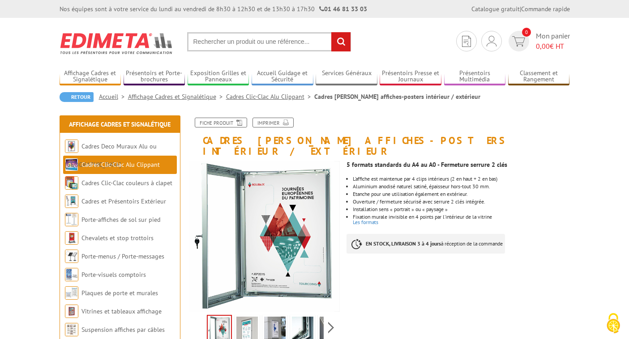 The image size is (629, 339). What do you see at coordinates (72, 201) in the screenshot?
I see `img: Cadres et Présentoirs Extérieur` at bounding box center [72, 201].